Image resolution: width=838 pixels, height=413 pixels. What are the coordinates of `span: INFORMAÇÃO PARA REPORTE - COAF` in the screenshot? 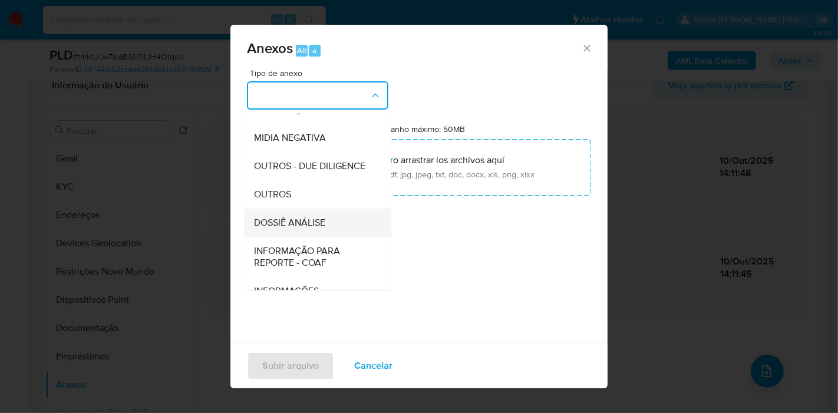 It's located at (314, 257).